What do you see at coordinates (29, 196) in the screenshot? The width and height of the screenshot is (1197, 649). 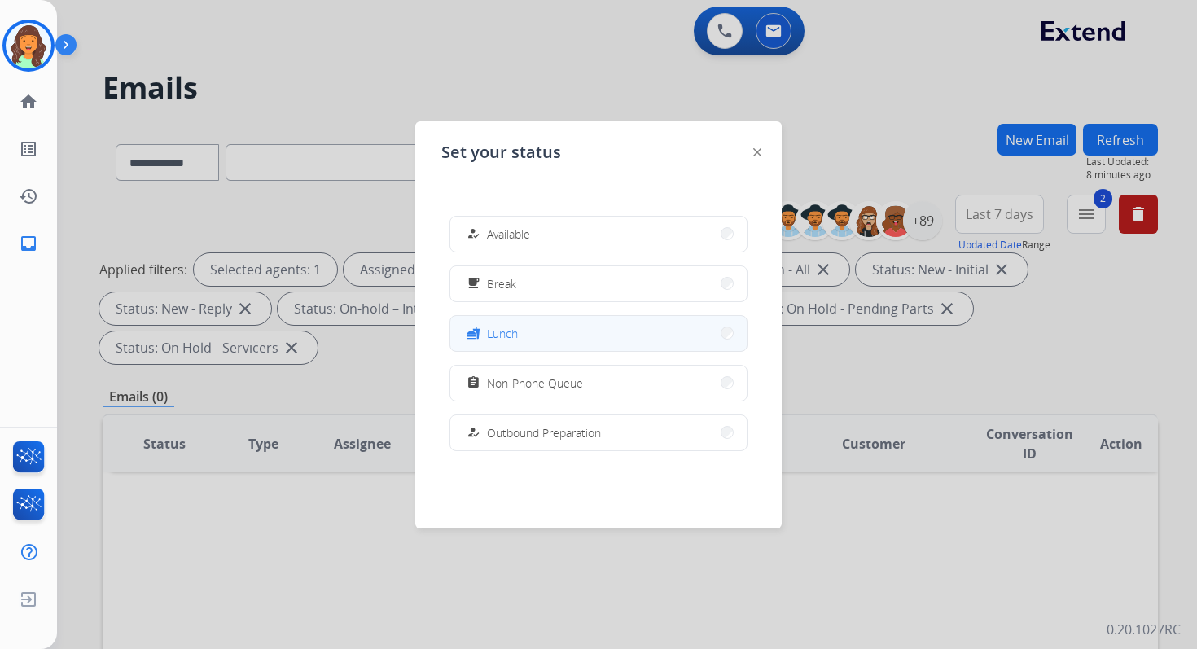 I see `mat-icon: history` at bounding box center [29, 196].